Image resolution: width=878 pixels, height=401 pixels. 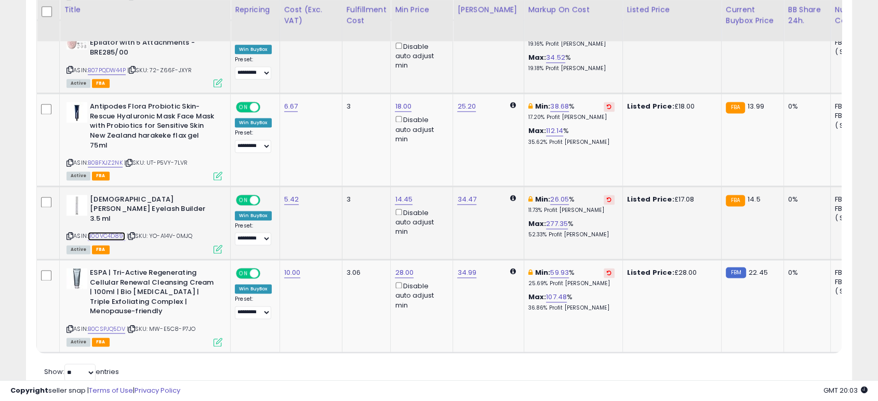 What do you see at coordinates (554, 131) in the screenshot?
I see `a: 112.14` at bounding box center [554, 131].